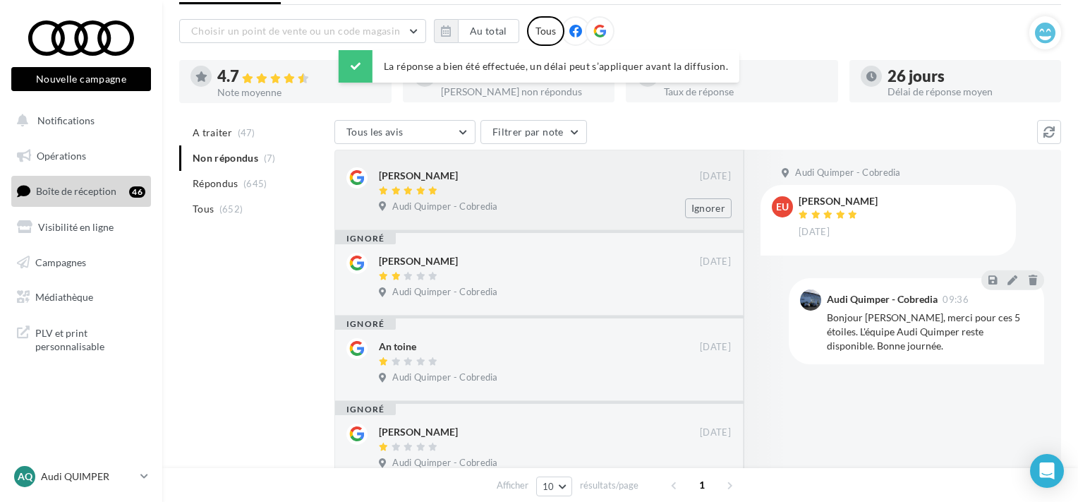 The height and width of the screenshot is (502, 1078). What do you see at coordinates (545, 31) in the screenshot?
I see `div: Tous` at bounding box center [545, 31].